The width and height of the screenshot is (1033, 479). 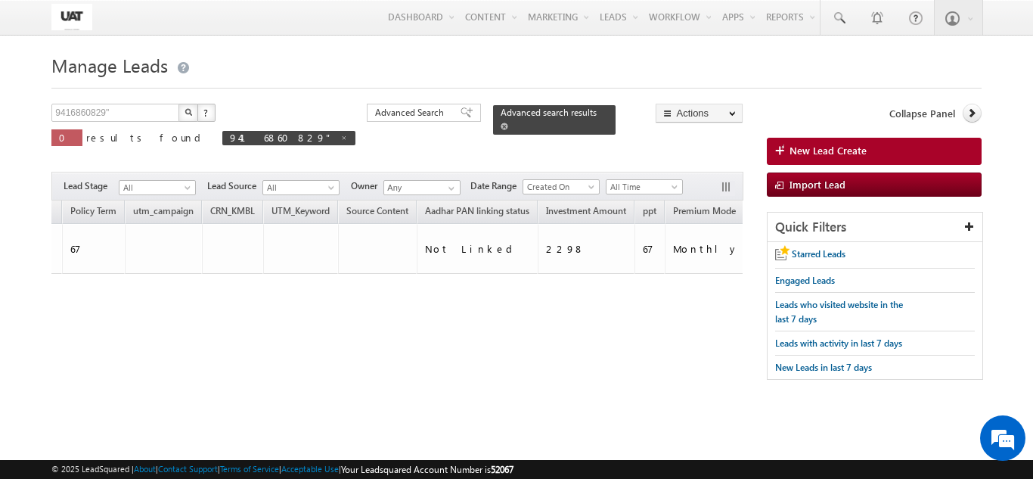 What do you see at coordinates (824, 367) in the screenshot?
I see `span: New Leads in last 7 days` at bounding box center [824, 367].